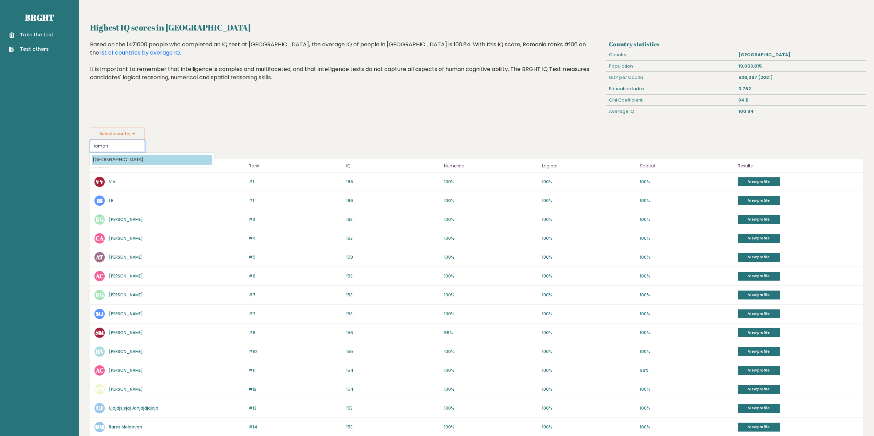 The image size is (874, 436). What do you see at coordinates (100, 333) in the screenshot?
I see `text: SM` at bounding box center [100, 333].